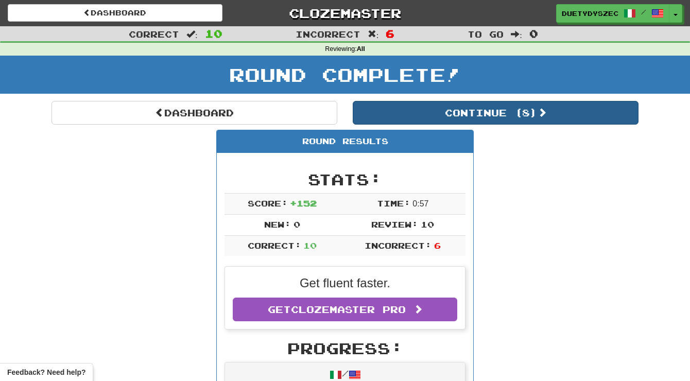 The height and width of the screenshot is (381, 690). What do you see at coordinates (345, 142) in the screenshot?
I see `div: Round Results` at bounding box center [345, 142].